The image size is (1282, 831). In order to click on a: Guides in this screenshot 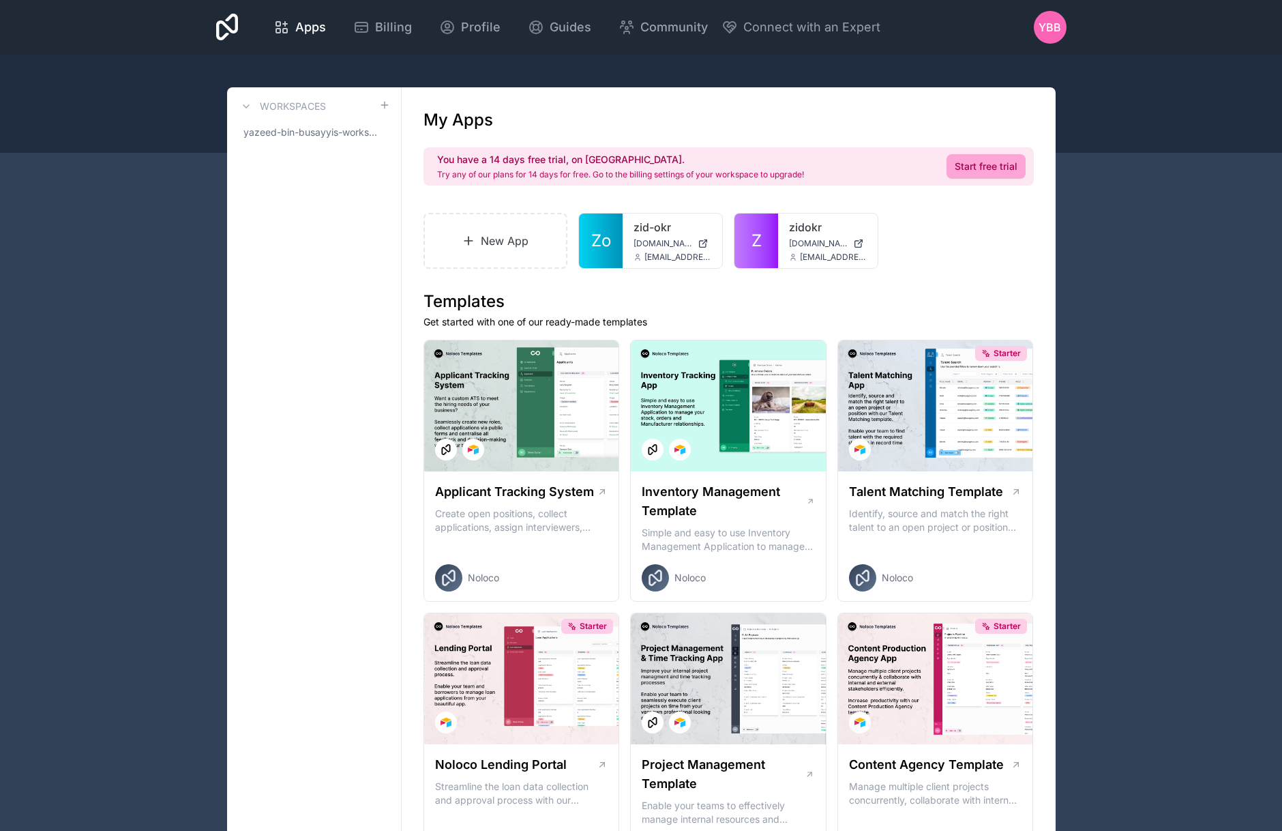, I will do `click(559, 27)`.